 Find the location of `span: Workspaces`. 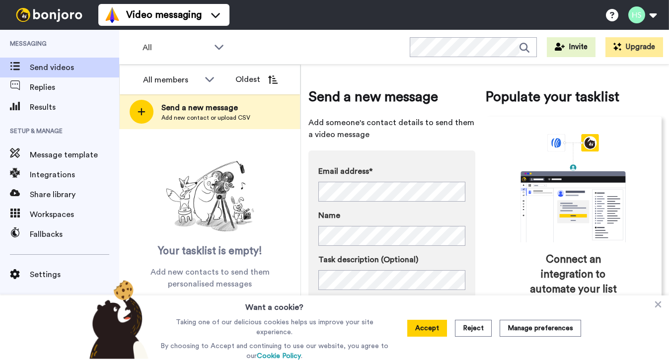

span: Workspaces is located at coordinates (75, 215).